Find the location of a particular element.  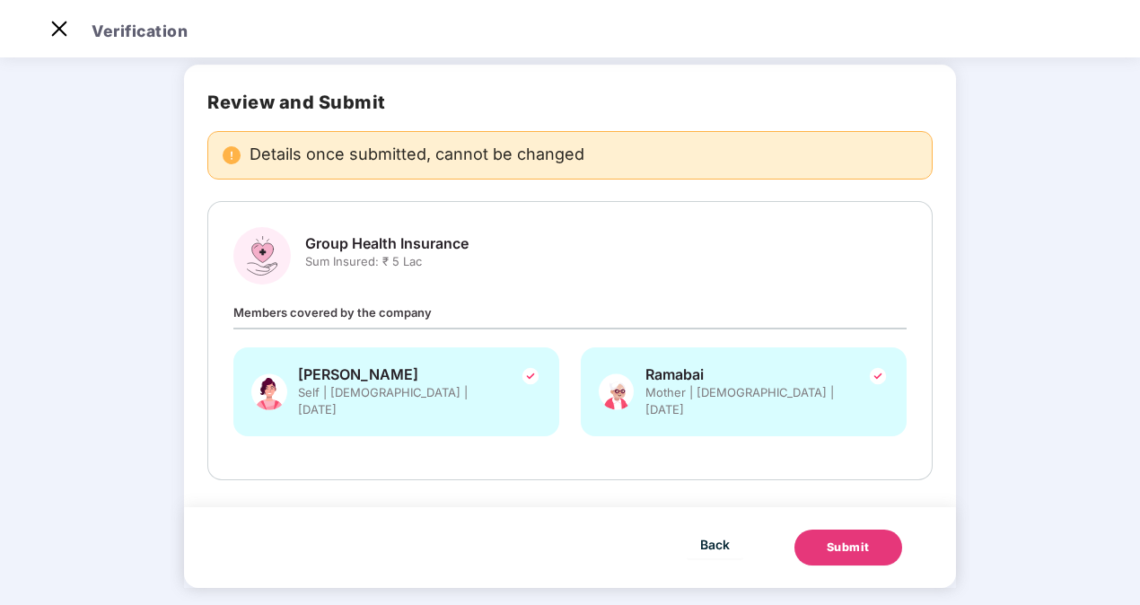

span: Back is located at coordinates (715, 544).